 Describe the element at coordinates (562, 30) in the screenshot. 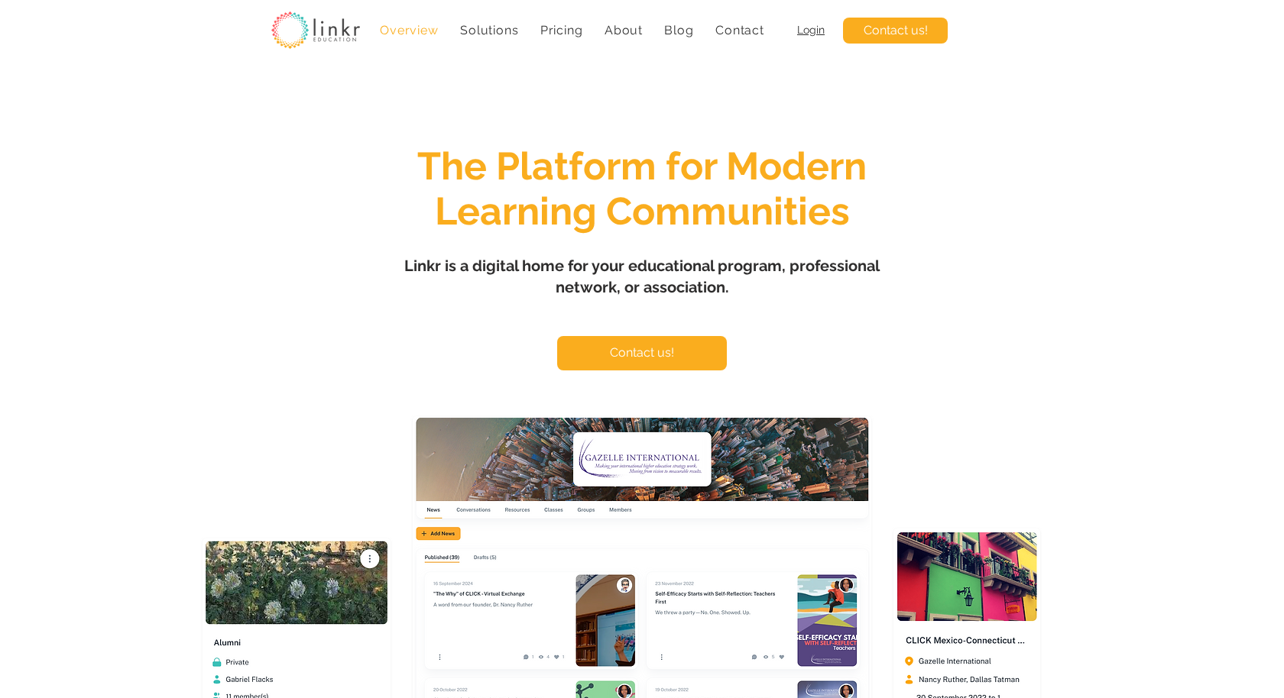

I see `a: Pricing` at that location.